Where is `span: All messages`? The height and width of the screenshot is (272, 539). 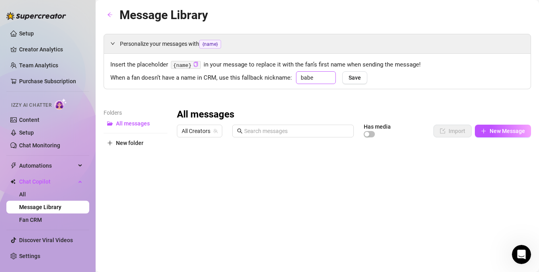 span: All messages is located at coordinates (133, 123).